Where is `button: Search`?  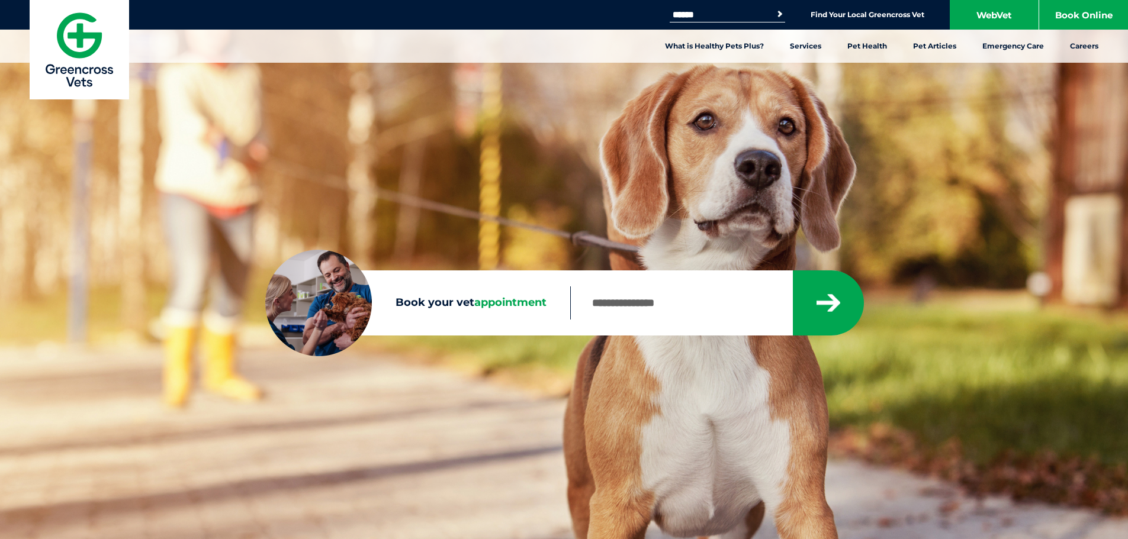
button: Search is located at coordinates (780, 14).